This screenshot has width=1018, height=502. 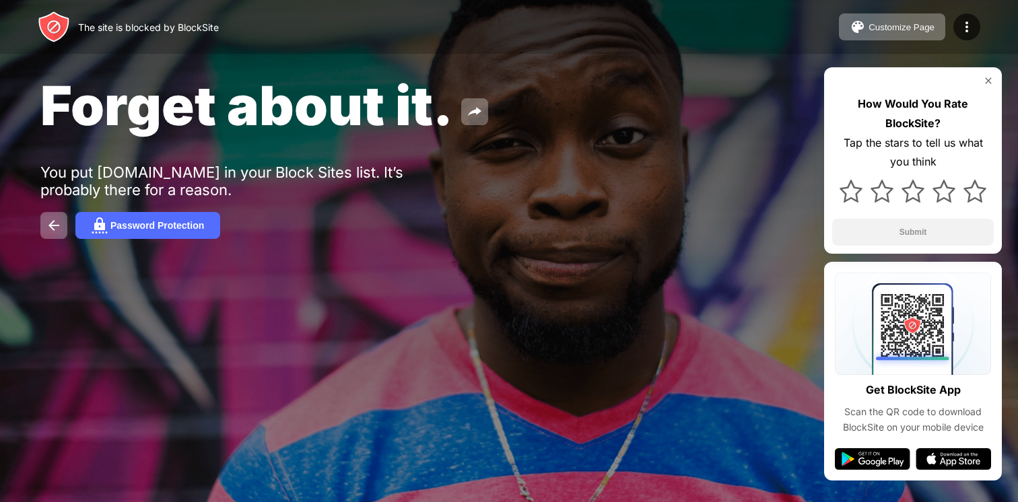 What do you see at coordinates (967, 27) in the screenshot?
I see `img: menu-icon.svg` at bounding box center [967, 27].